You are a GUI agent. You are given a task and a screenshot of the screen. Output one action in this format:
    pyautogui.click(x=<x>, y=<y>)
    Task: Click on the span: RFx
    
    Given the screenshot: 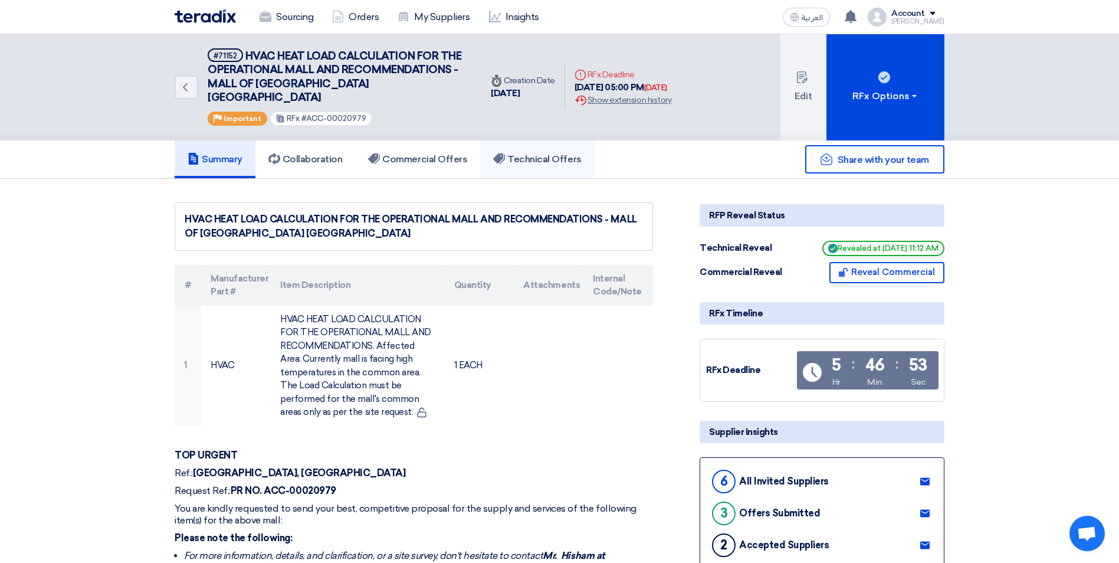 What is the action you would take?
    pyautogui.click(x=293, y=118)
    